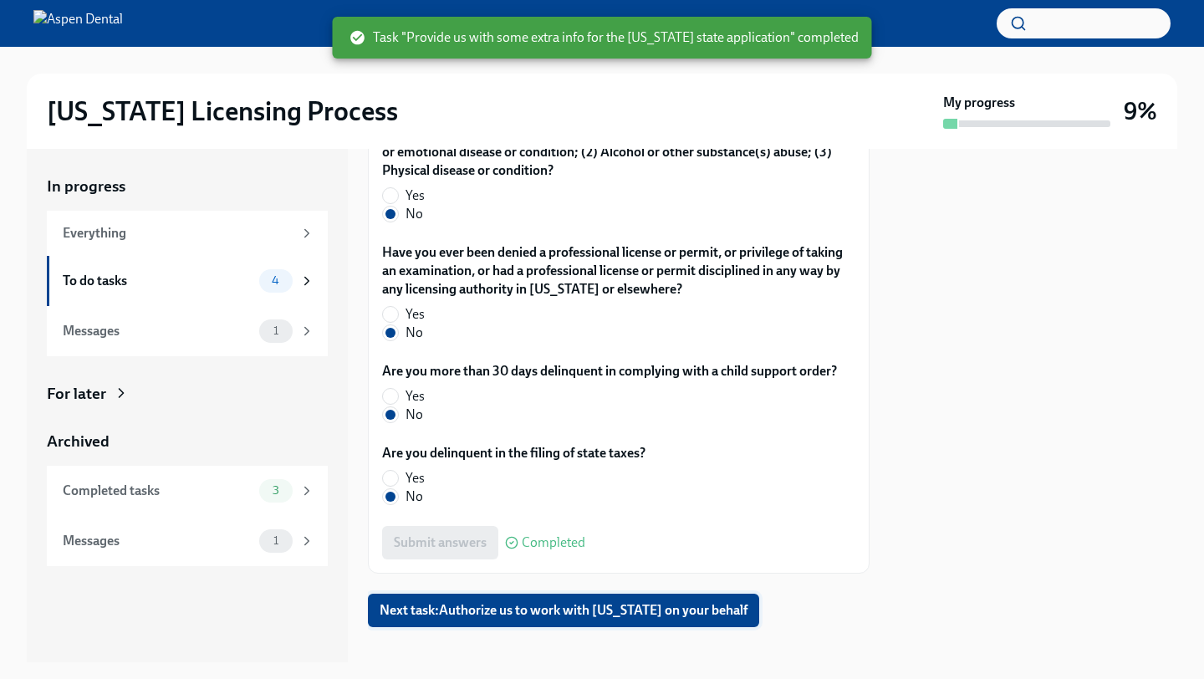 This screenshot has width=1204, height=679. I want to click on span: 3, so click(276, 490).